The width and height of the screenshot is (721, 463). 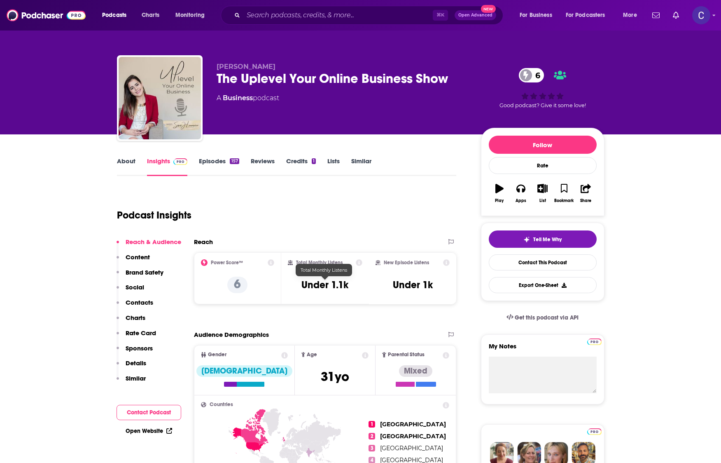 What do you see at coordinates (227, 262) in the screenshot?
I see `h2: Power Score™` at bounding box center [227, 262].